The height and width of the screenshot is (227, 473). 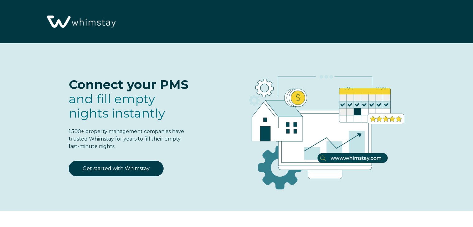 What do you see at coordinates (81, 22) in the screenshot?
I see `img: Whimstay Logo-02 1` at bounding box center [81, 22].